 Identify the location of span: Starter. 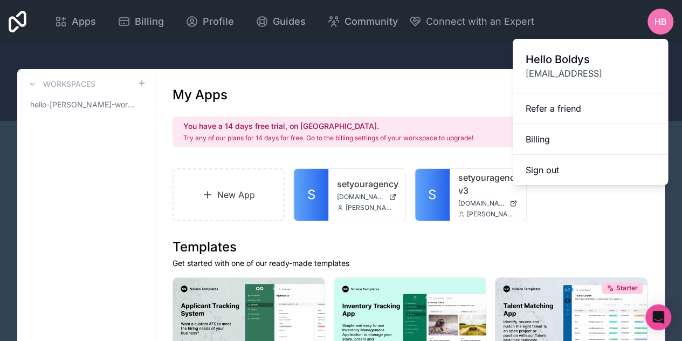
(627, 288).